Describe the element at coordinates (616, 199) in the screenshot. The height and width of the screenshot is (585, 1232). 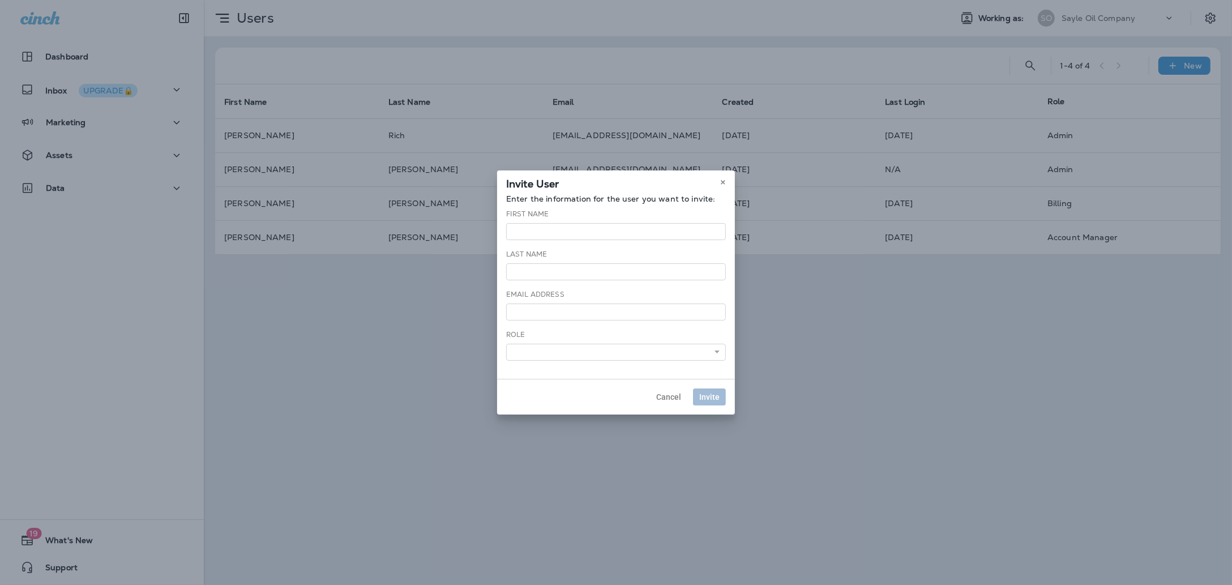
I see `p: Enter the information for the user you want to invite:` at that location.